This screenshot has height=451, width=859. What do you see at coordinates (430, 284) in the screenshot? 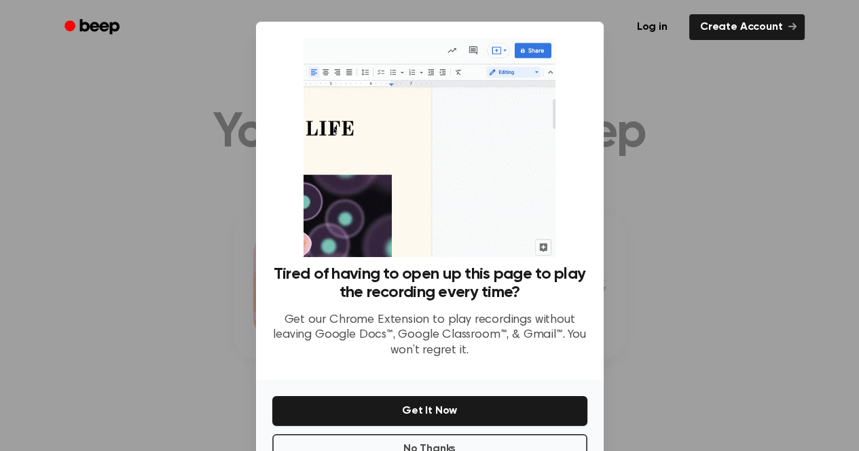
I see `h3: Tired of having to open up this page to play the recording every time?` at bounding box center [430, 284].